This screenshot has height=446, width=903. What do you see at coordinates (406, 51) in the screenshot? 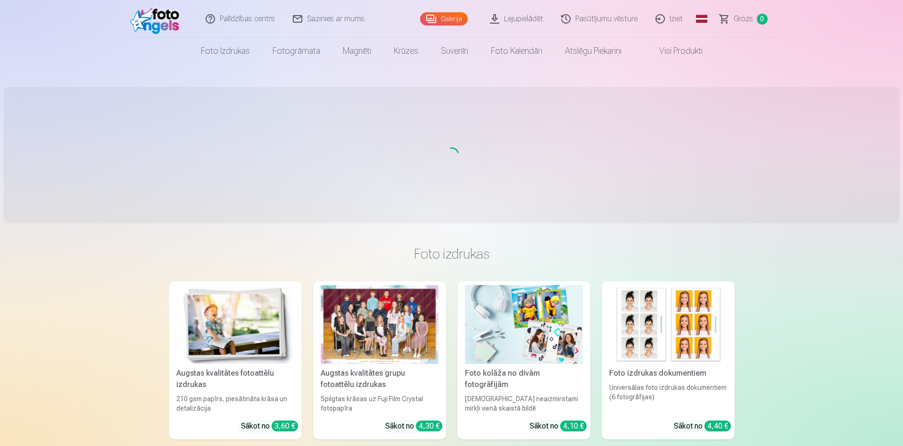
I see `a: Krūzes` at bounding box center [406, 51].